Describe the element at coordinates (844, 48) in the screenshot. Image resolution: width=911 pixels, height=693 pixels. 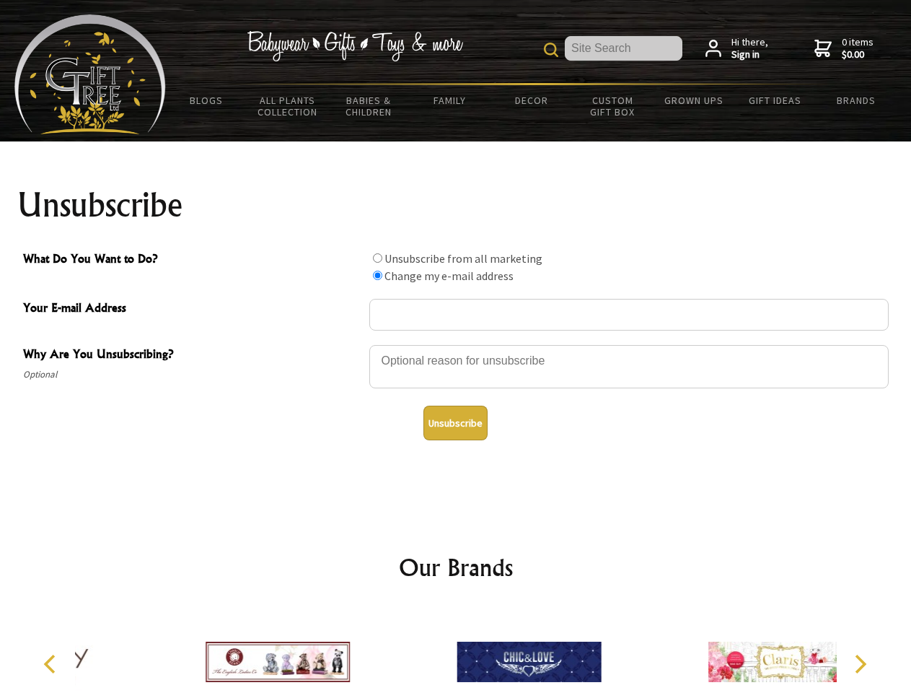
I see `a: 0 items$0.00` at that location.